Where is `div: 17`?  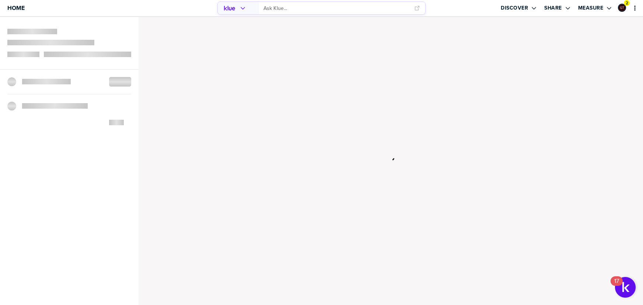 div: 17 is located at coordinates (617, 286).